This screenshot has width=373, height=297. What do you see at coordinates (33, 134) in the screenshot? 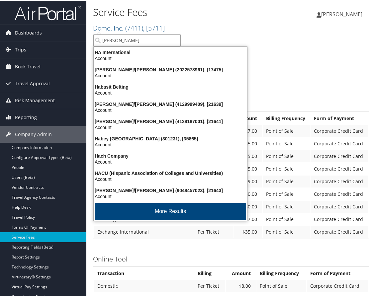
I see `span: Company Admin` at bounding box center [33, 134].